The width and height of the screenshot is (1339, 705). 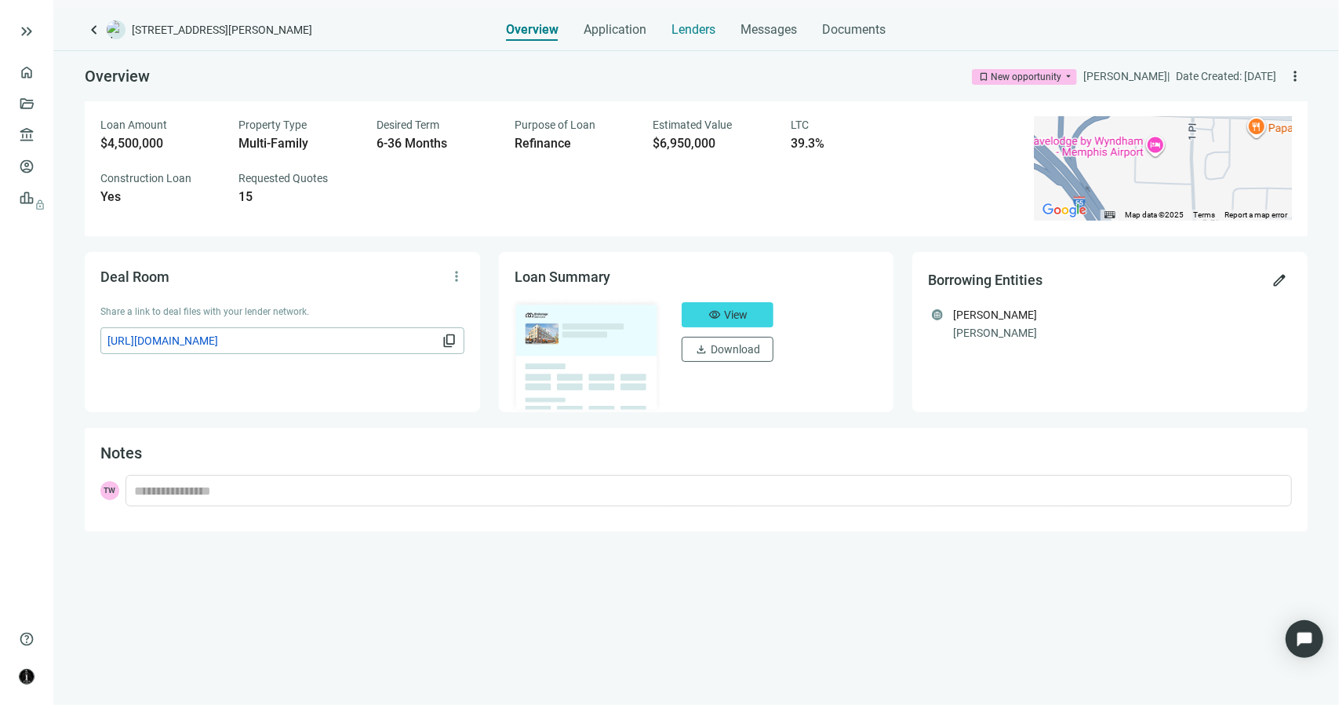 What do you see at coordinates (160, 197) in the screenshot?
I see `div: Yes` at bounding box center [160, 197].